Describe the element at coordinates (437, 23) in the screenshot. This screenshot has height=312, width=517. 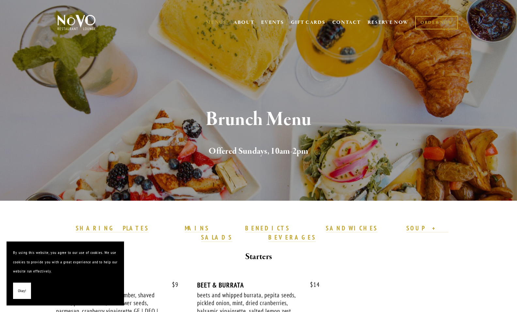
I see `a: ORDER NOW` at that location.